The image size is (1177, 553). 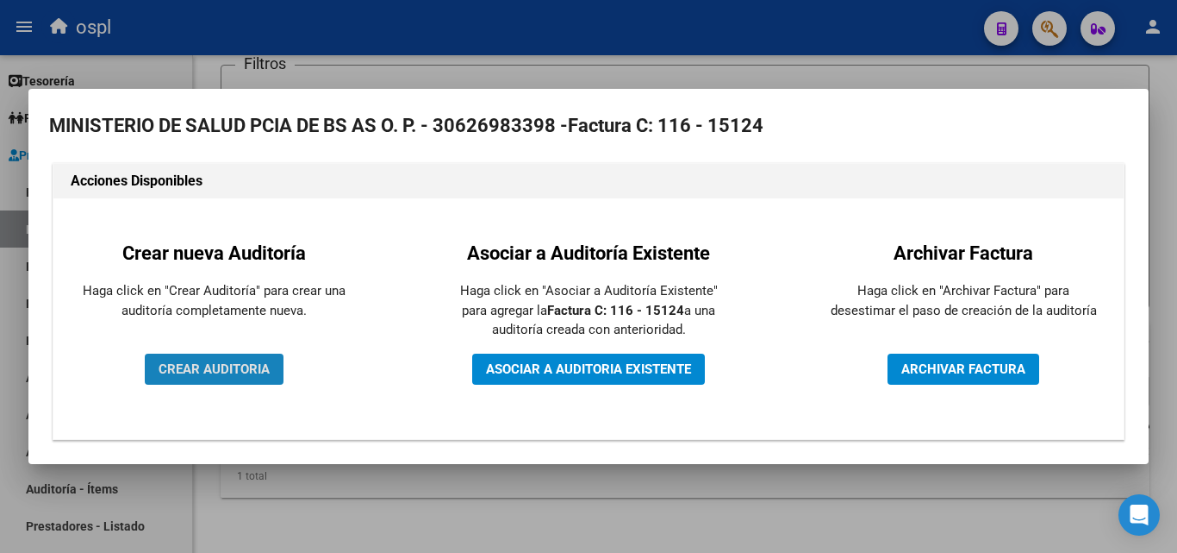 I want to click on span: ARCHIVAR FACTURA, so click(x=964, y=369).